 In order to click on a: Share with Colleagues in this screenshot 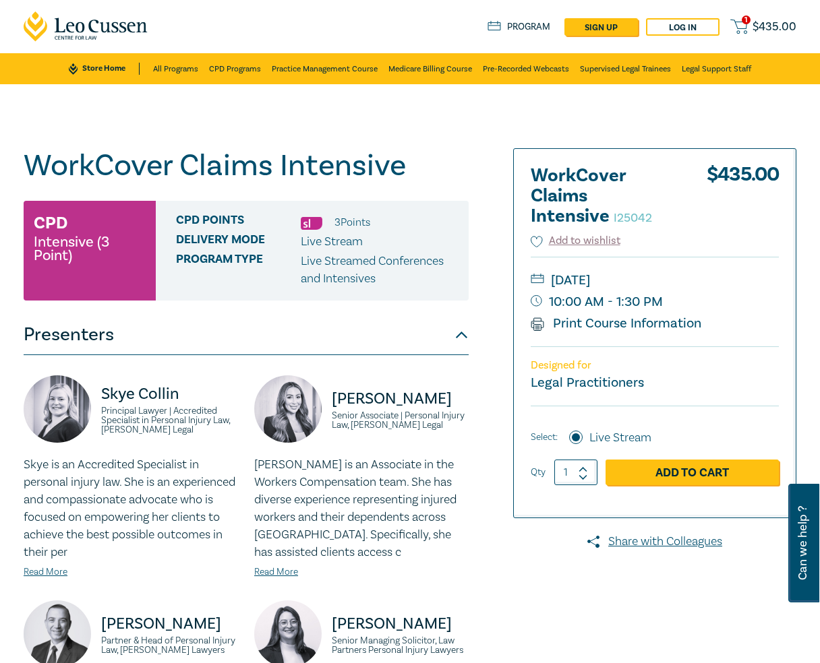, I will do `click(655, 542)`.